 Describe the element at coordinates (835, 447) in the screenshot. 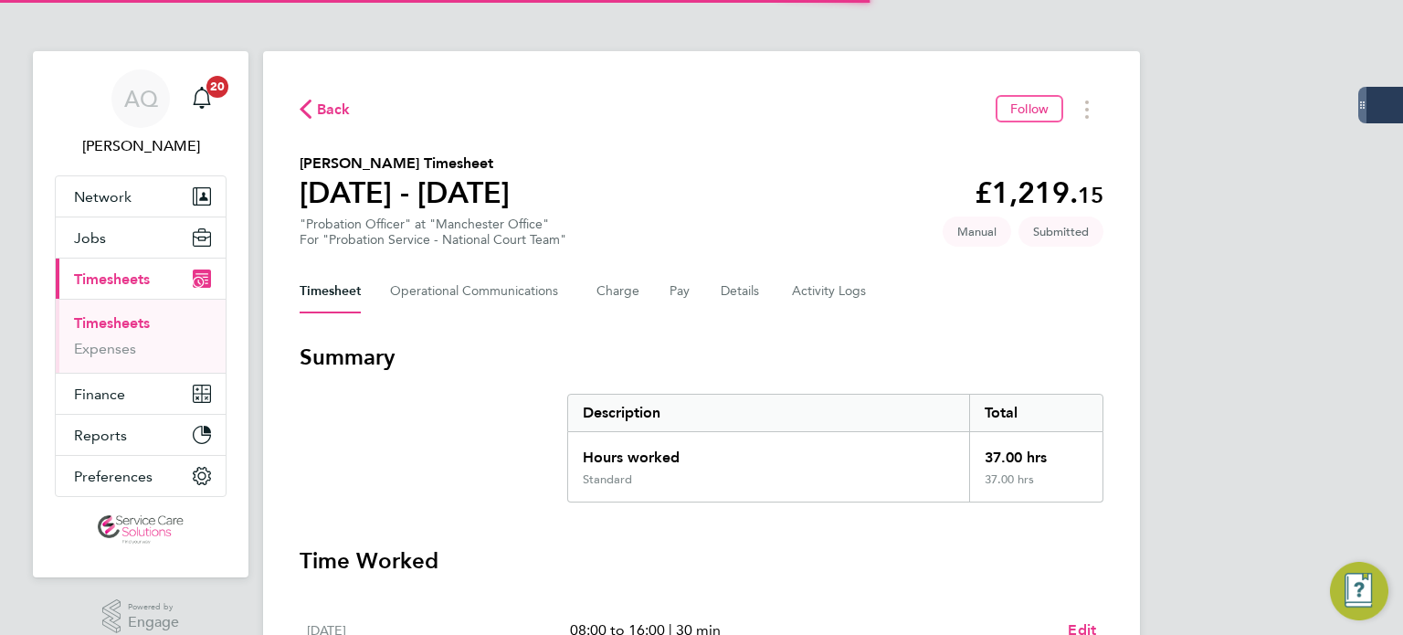

I see `div: Summary` at that location.